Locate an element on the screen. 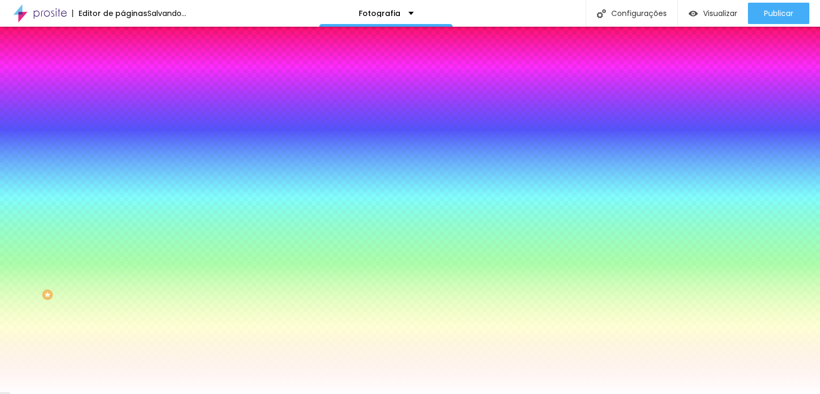  p: Fotografia is located at coordinates (380, 13).